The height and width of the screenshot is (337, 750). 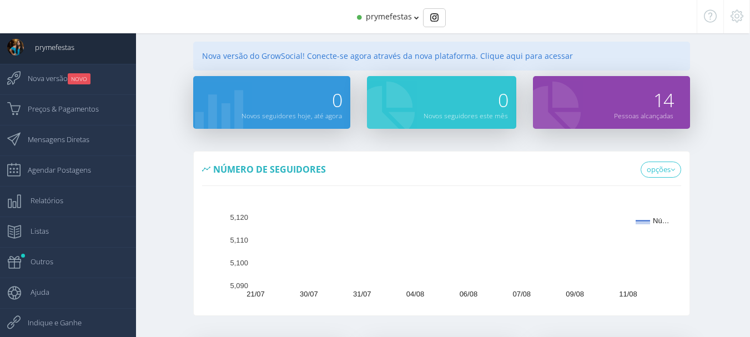 I want to click on svg: A chart., so click(x=442, y=251).